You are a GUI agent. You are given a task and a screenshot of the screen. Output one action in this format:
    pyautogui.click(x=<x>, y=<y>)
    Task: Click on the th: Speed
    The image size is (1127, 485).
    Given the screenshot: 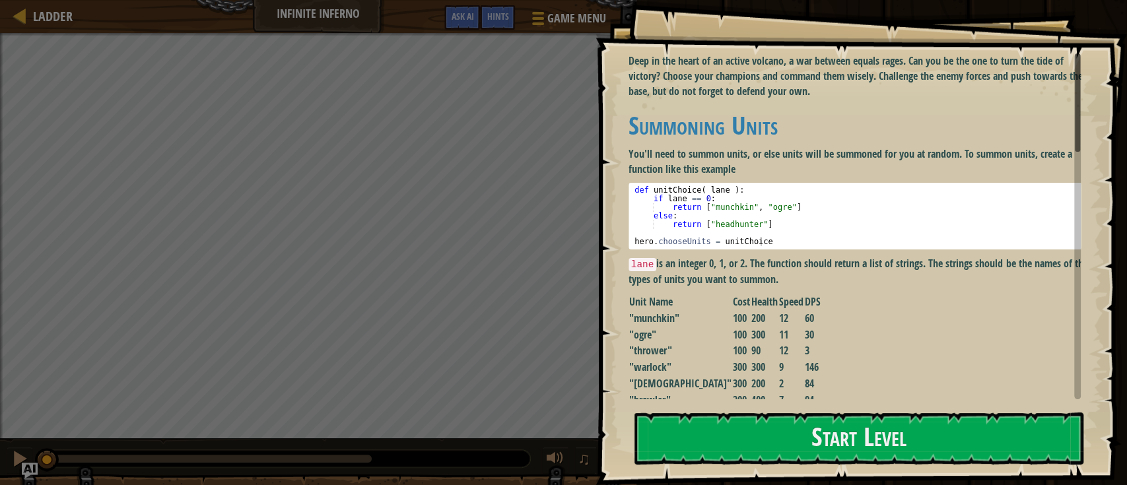 What is the action you would take?
    pyautogui.click(x=791, y=302)
    